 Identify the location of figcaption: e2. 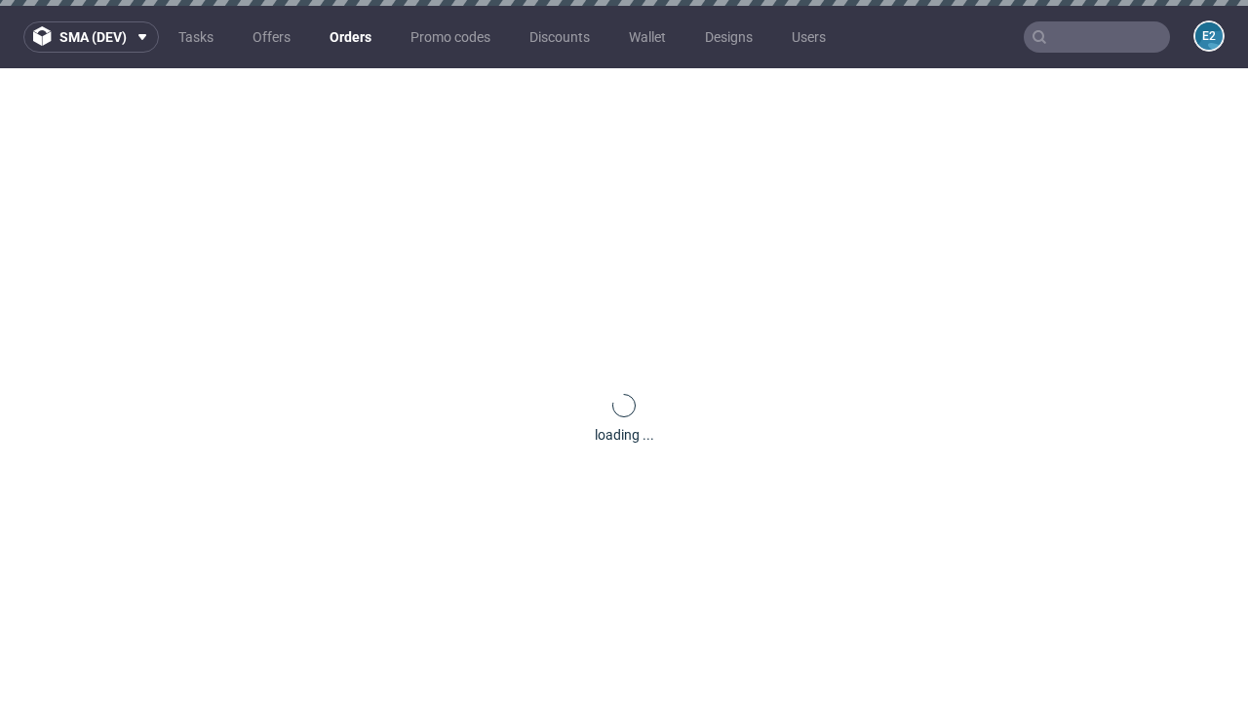
(1209, 36).